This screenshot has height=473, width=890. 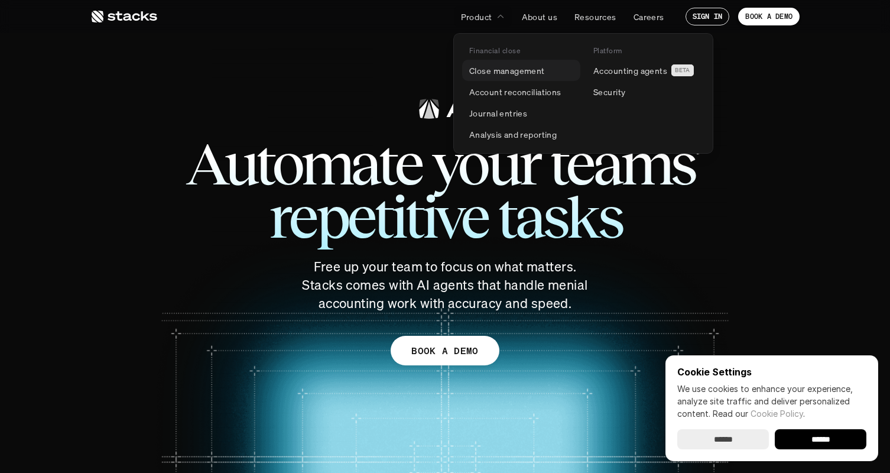 What do you see at coordinates (645, 70) in the screenshot?
I see `a: Accounting agentsBETA` at bounding box center [645, 70].